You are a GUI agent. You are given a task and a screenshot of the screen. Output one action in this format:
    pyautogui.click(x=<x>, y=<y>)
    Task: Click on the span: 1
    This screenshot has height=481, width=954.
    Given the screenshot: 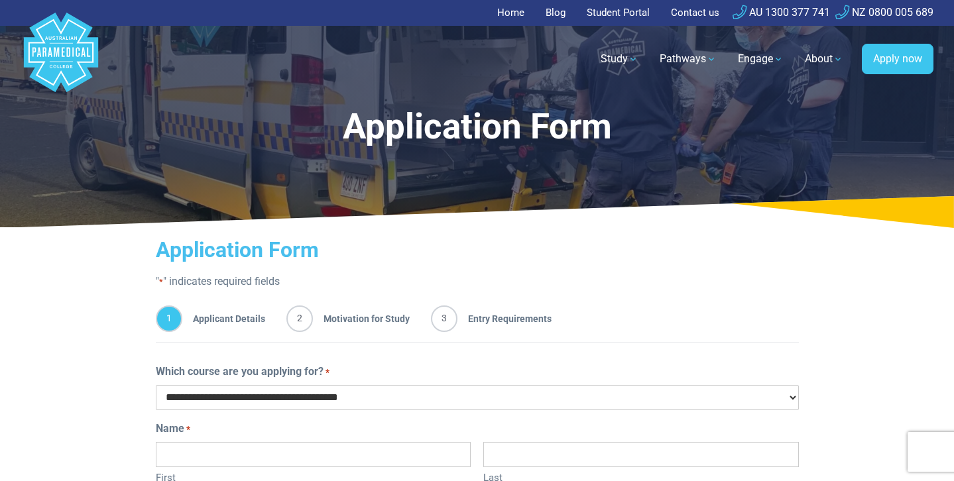 What is the action you would take?
    pyautogui.click(x=169, y=319)
    